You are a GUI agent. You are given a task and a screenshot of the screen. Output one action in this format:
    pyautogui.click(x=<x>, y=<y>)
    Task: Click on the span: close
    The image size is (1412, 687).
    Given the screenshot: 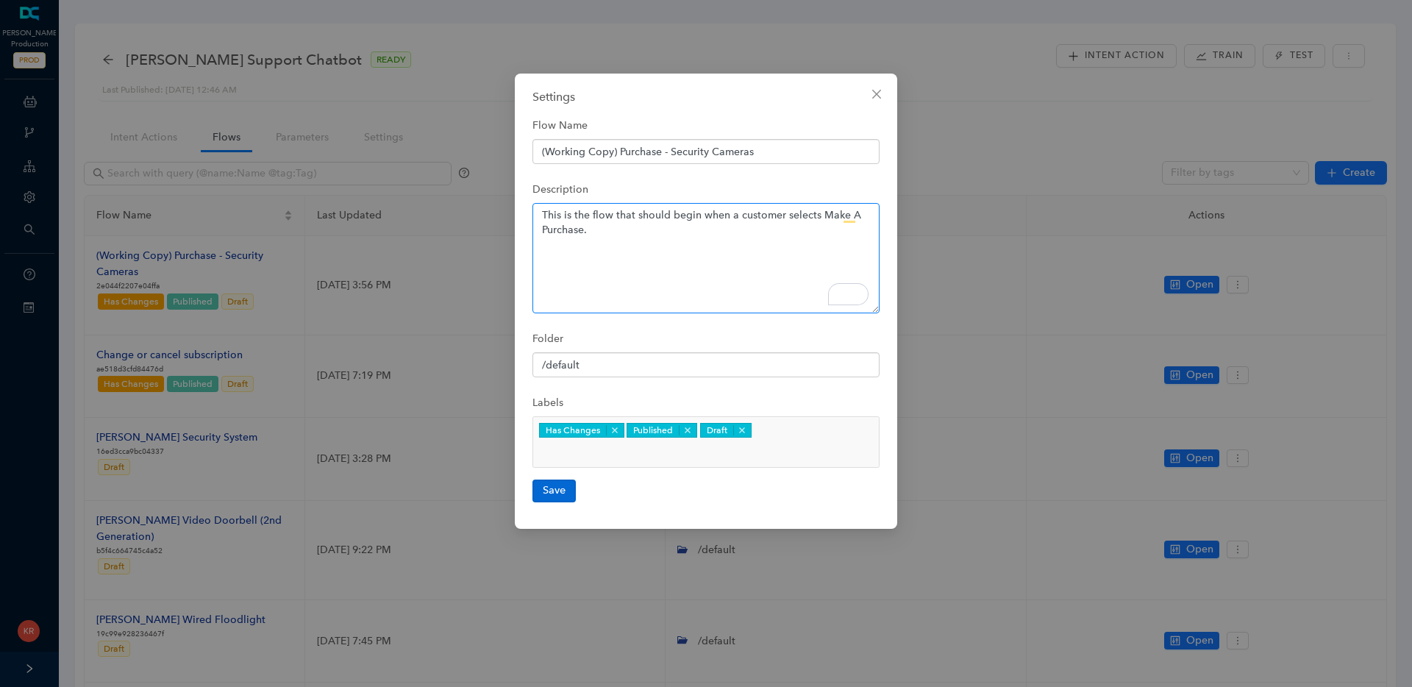 What is the action you would take?
    pyautogui.click(x=877, y=94)
    